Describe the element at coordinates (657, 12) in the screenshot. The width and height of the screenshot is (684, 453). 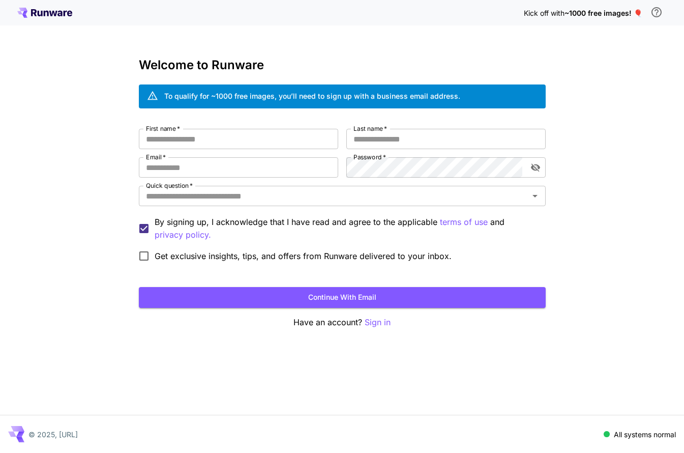
I see `button: In order to qualify for free credit, you need to sign up with a business email address and click ...` at that location.